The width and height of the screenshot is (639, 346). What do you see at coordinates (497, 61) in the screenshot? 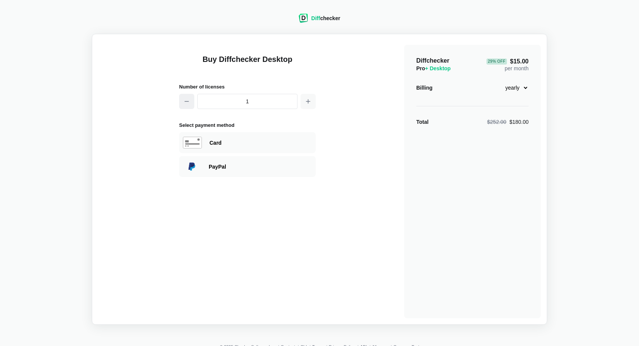
I see `div: 29 % Off` at bounding box center [497, 61].